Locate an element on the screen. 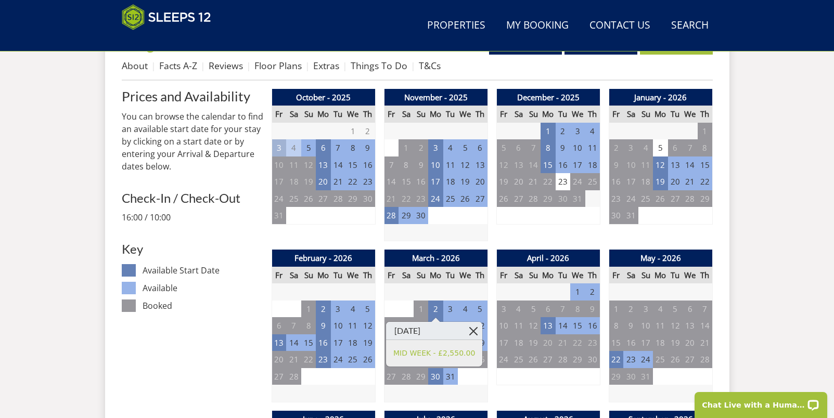  td: 13 is located at coordinates (518, 165).